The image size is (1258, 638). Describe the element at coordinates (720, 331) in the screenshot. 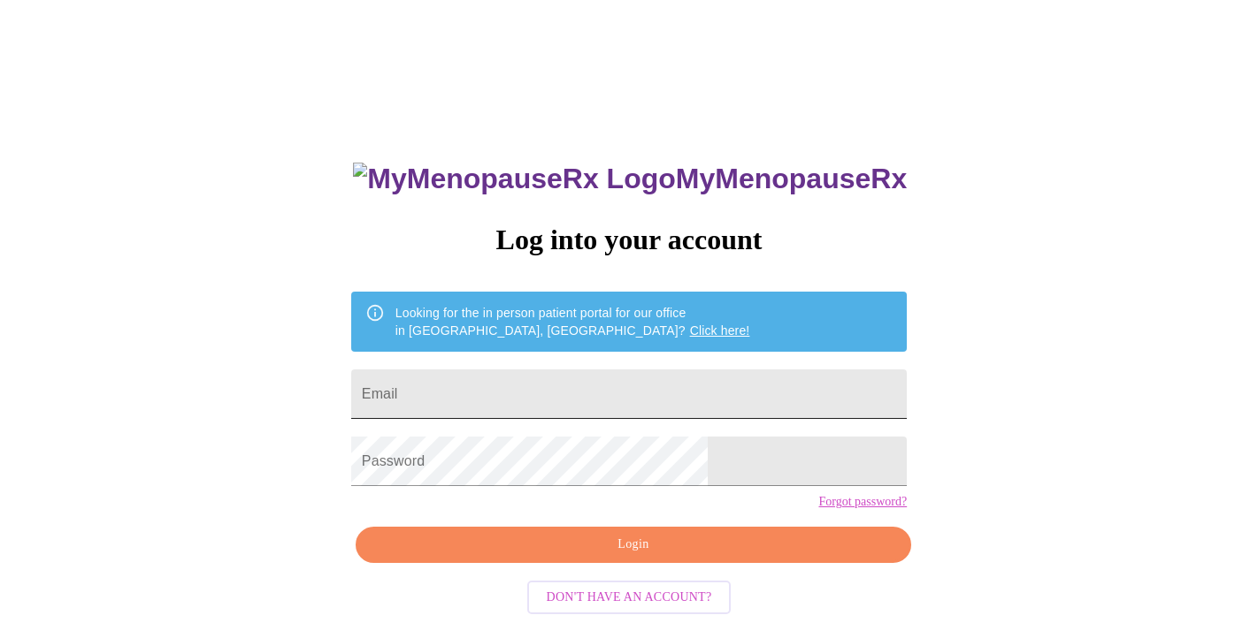

I see `a: Click here!` at that location.